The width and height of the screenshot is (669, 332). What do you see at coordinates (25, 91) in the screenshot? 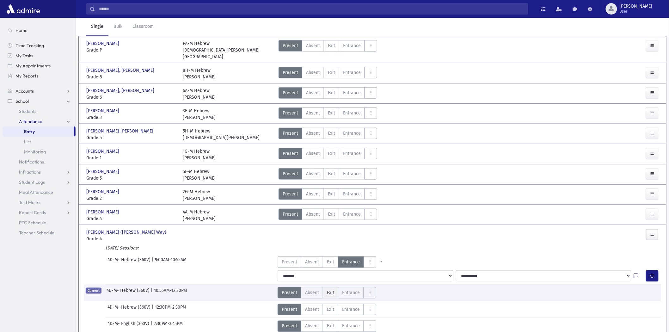
I see `span: Accounts` at bounding box center [25, 91].